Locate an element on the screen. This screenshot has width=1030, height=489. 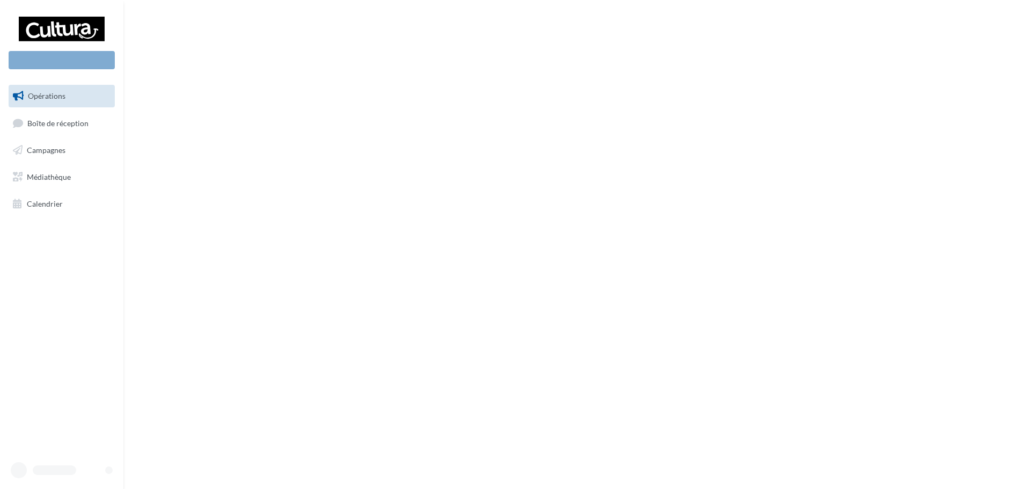
span: Boîte de réception is located at coordinates (58, 122).